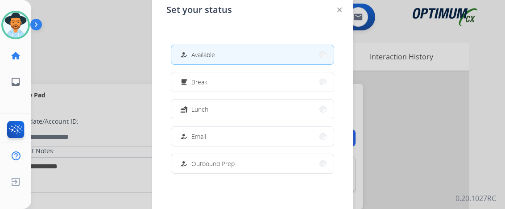  I want to click on img: avatar, so click(16, 25).